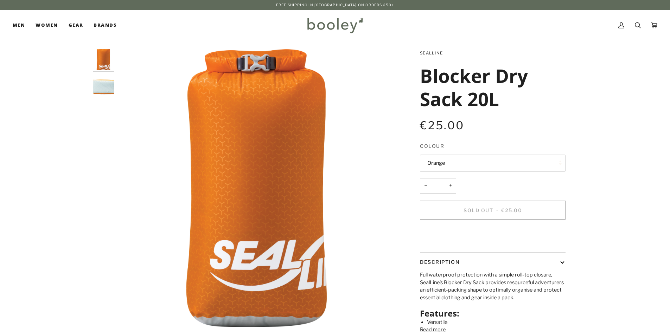 This screenshot has width=670, height=332. I want to click on img: Booley, so click(335, 25).